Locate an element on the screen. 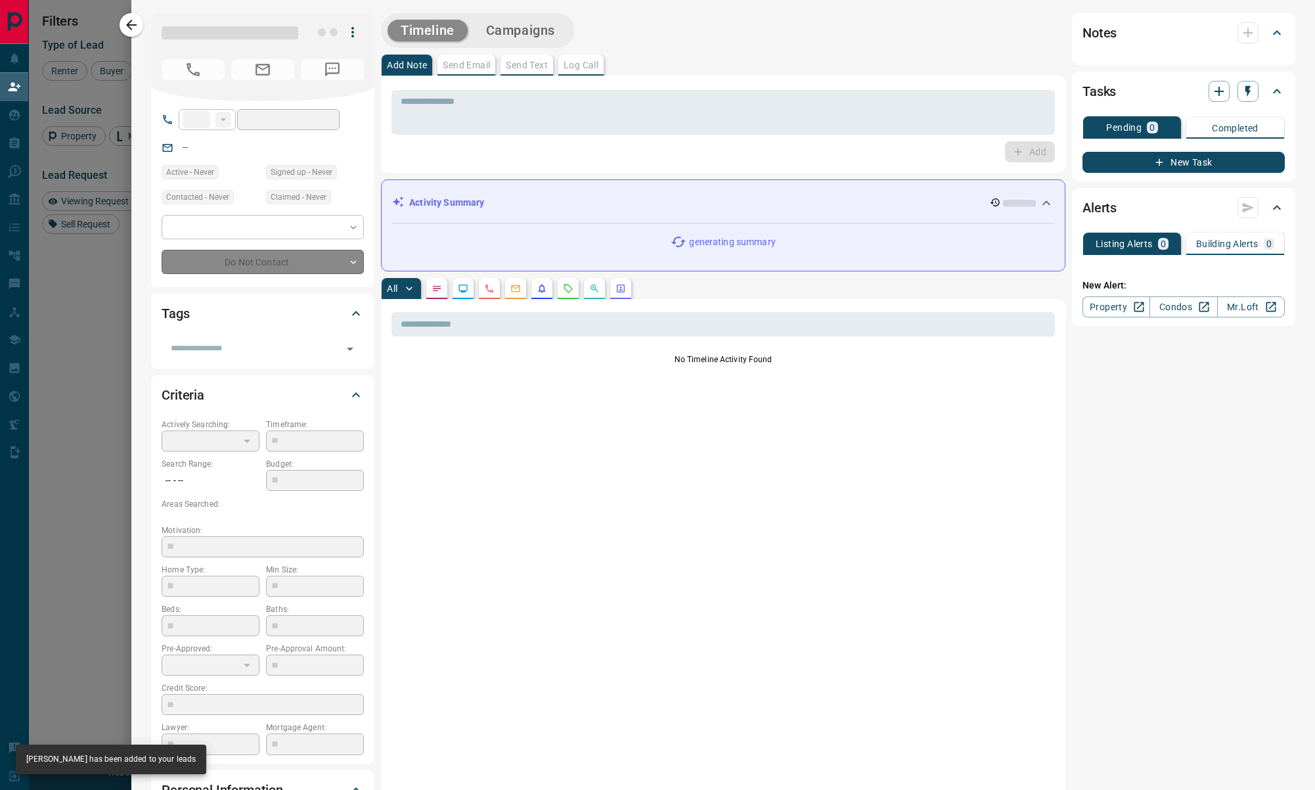 This screenshot has width=1315, height=790. div: Notes is located at coordinates (1184, 33).